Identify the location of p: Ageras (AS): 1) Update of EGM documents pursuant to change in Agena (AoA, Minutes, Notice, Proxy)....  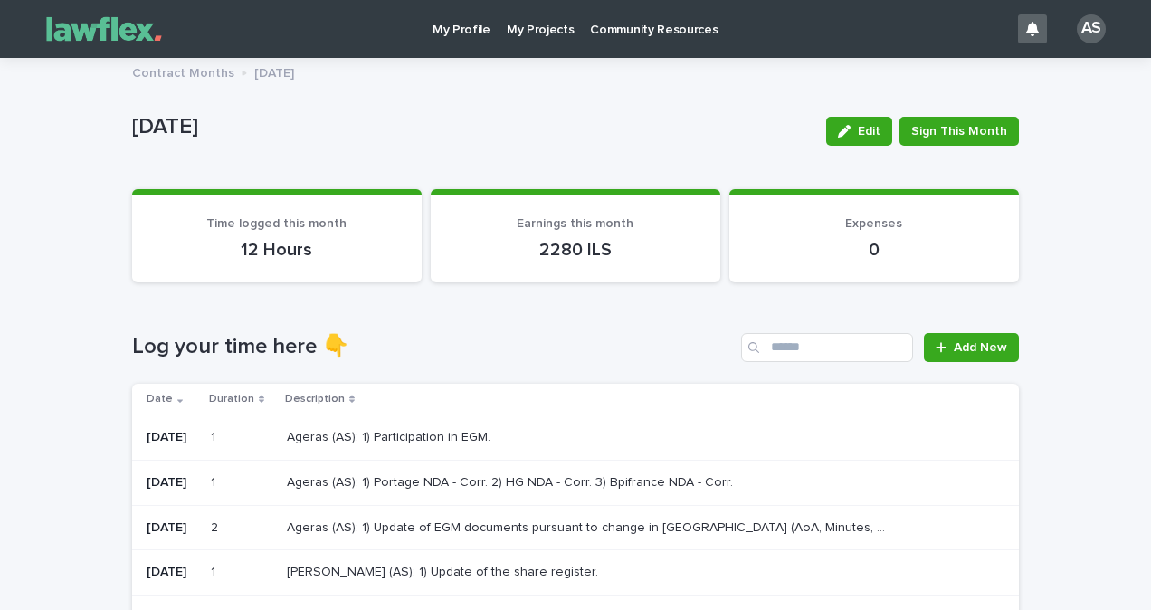
(590, 526).